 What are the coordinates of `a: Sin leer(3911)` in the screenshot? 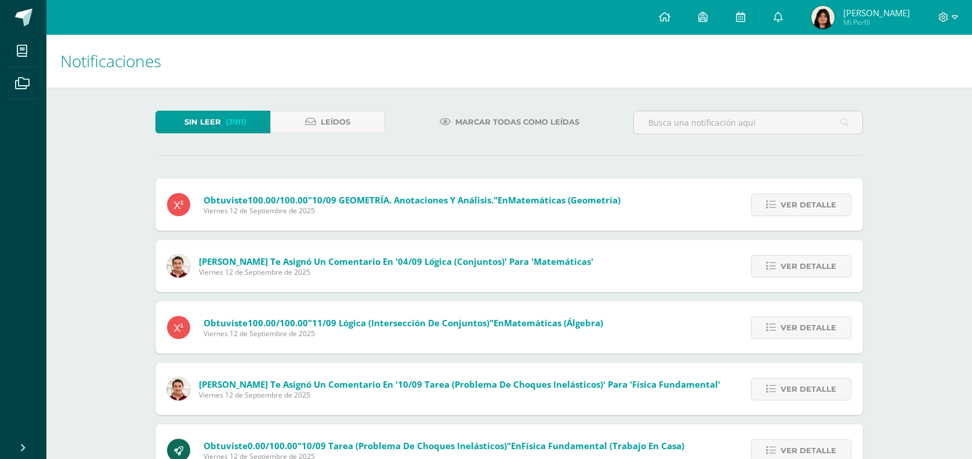 It's located at (213, 122).